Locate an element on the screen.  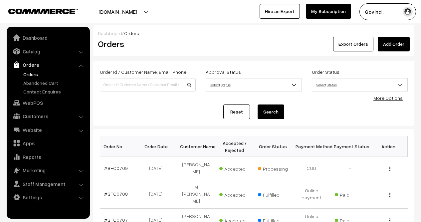
th: Customer Name is located at coordinates (197, 146).